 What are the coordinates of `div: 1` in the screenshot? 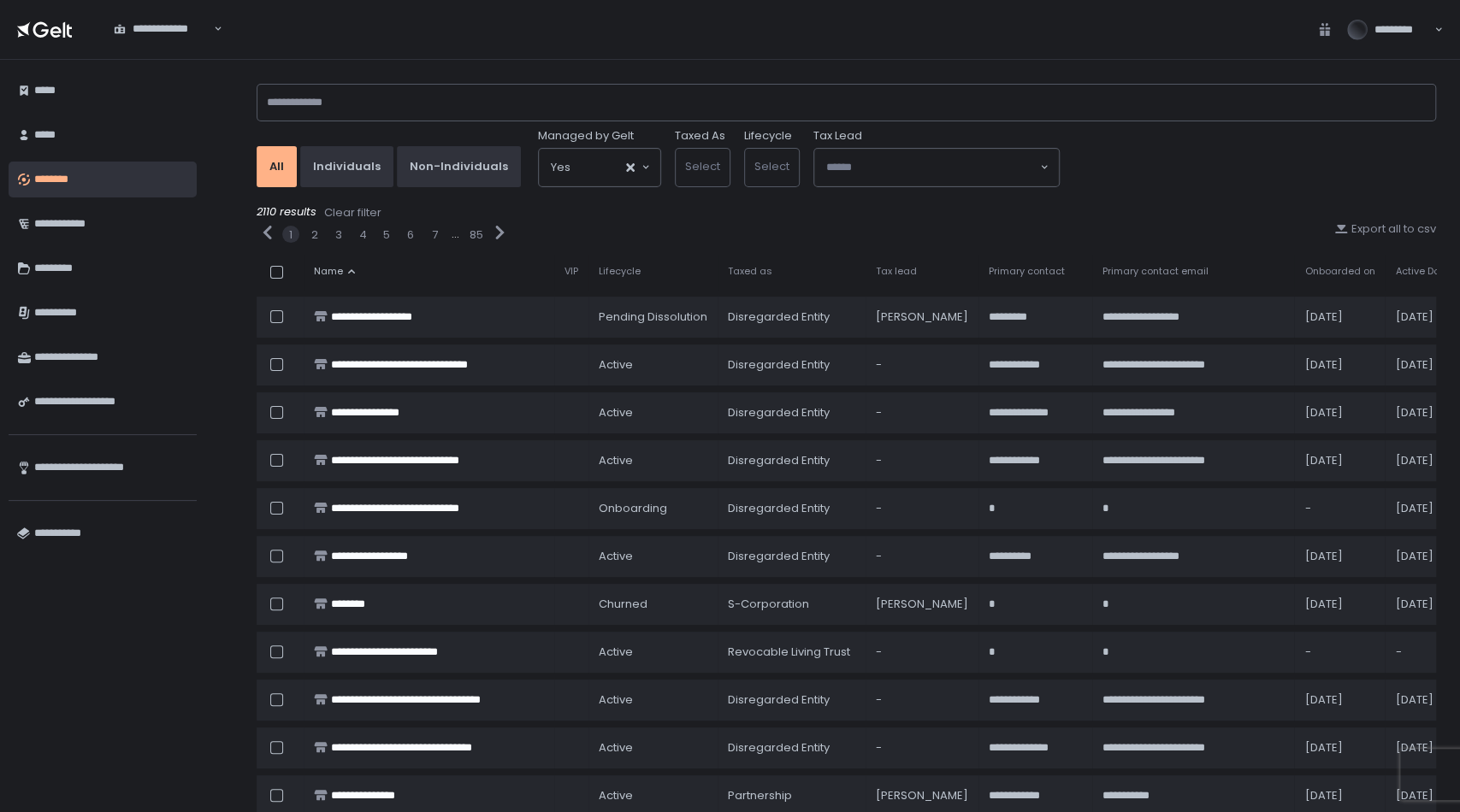 It's located at (291, 235).